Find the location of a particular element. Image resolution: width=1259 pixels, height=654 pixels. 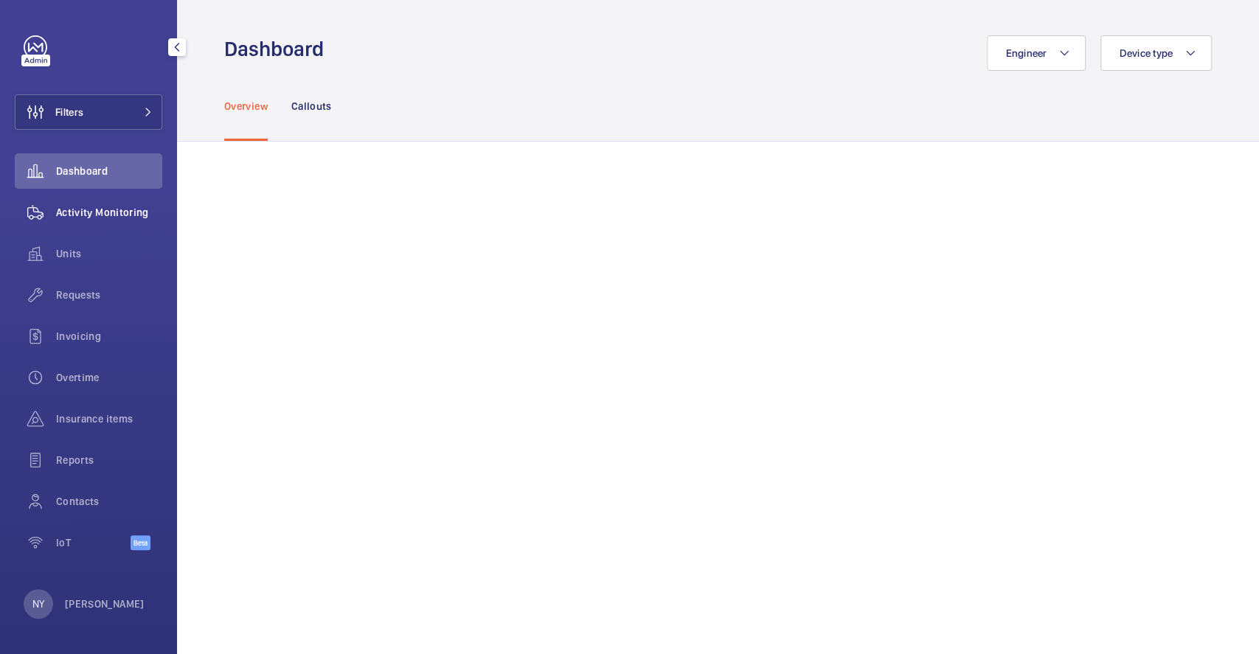

span: Contacts is located at coordinates (109, 502).